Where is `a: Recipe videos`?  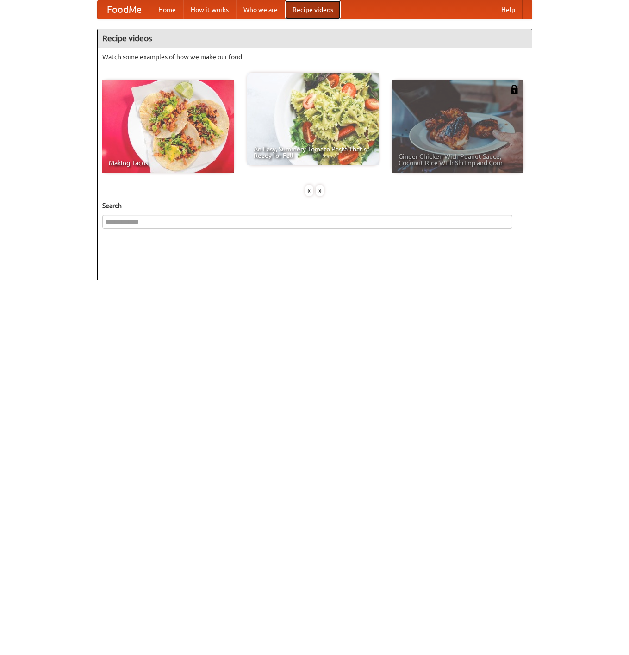
a: Recipe videos is located at coordinates (313, 10).